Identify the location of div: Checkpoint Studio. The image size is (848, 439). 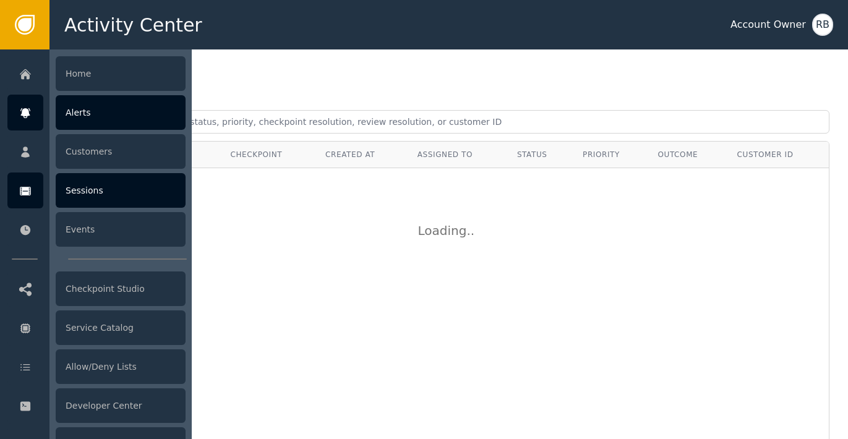
(121, 289).